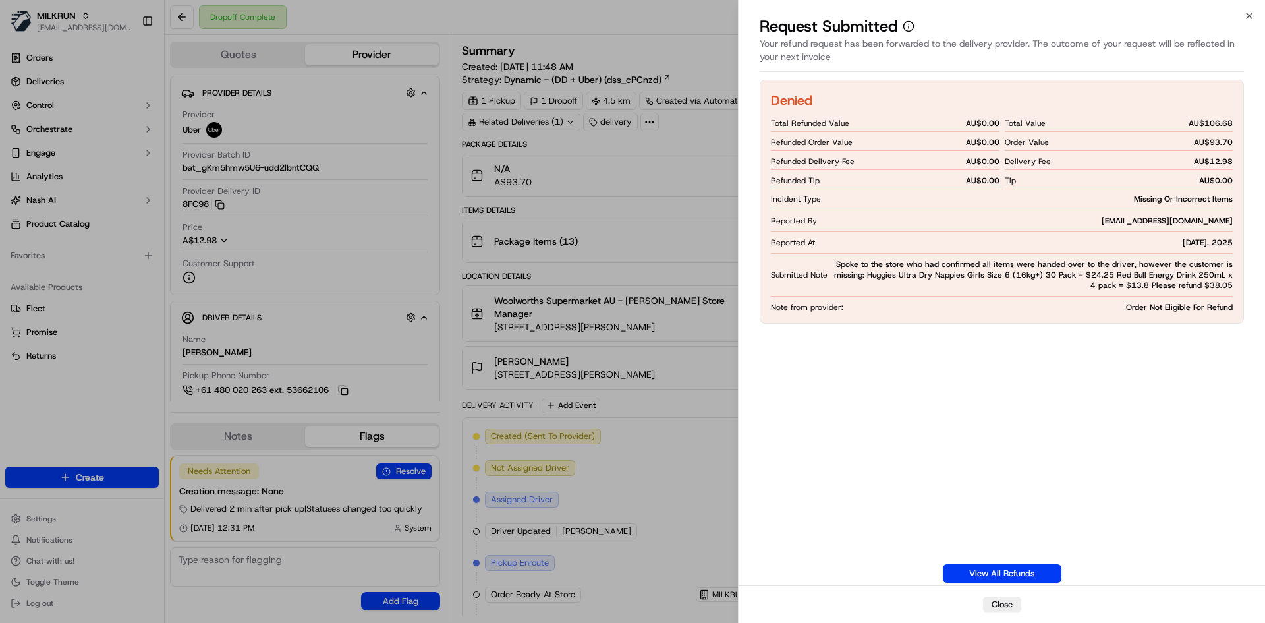 This screenshot has width=1265, height=623. I want to click on span: AU$ 106.68, so click(1211, 123).